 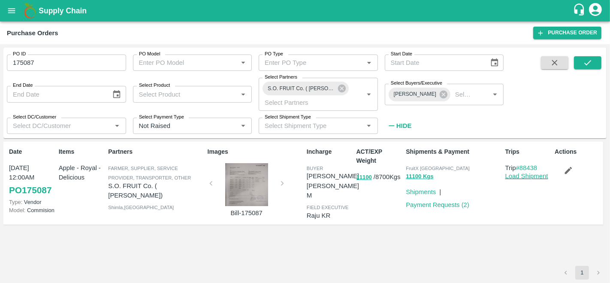 What do you see at coordinates (82, 172) in the screenshot?
I see `p: Apple - Royal - Delicious` at bounding box center [82, 172].